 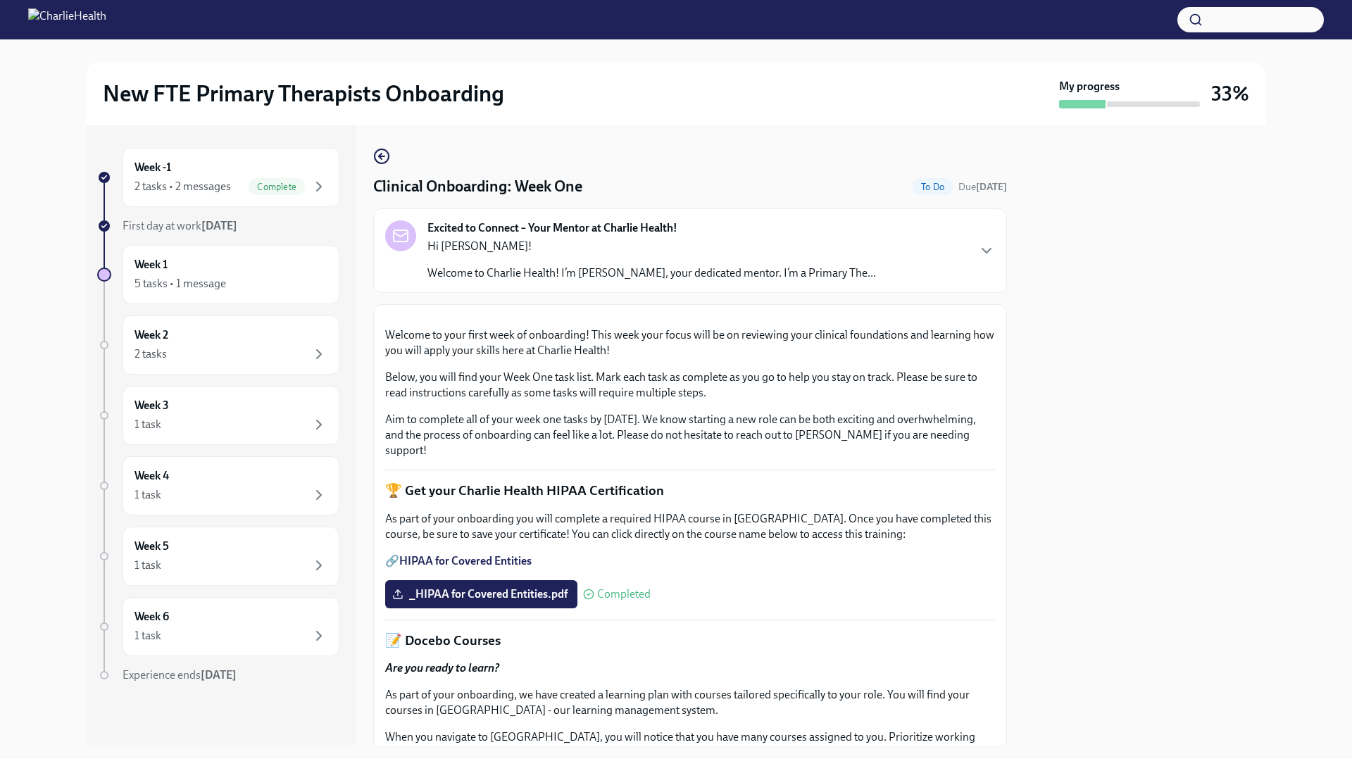 I want to click on a: Week 61 task, so click(x=218, y=627).